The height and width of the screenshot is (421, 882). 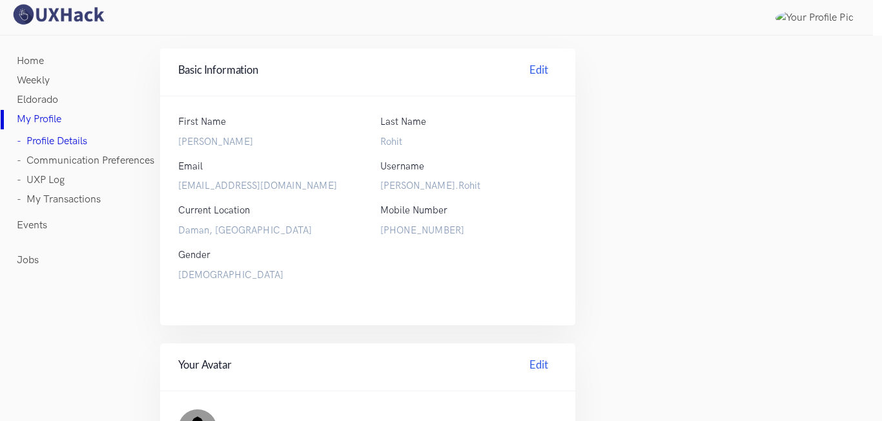 What do you see at coordinates (368, 366) in the screenshot?
I see `h4: Your Avatar` at bounding box center [368, 366].